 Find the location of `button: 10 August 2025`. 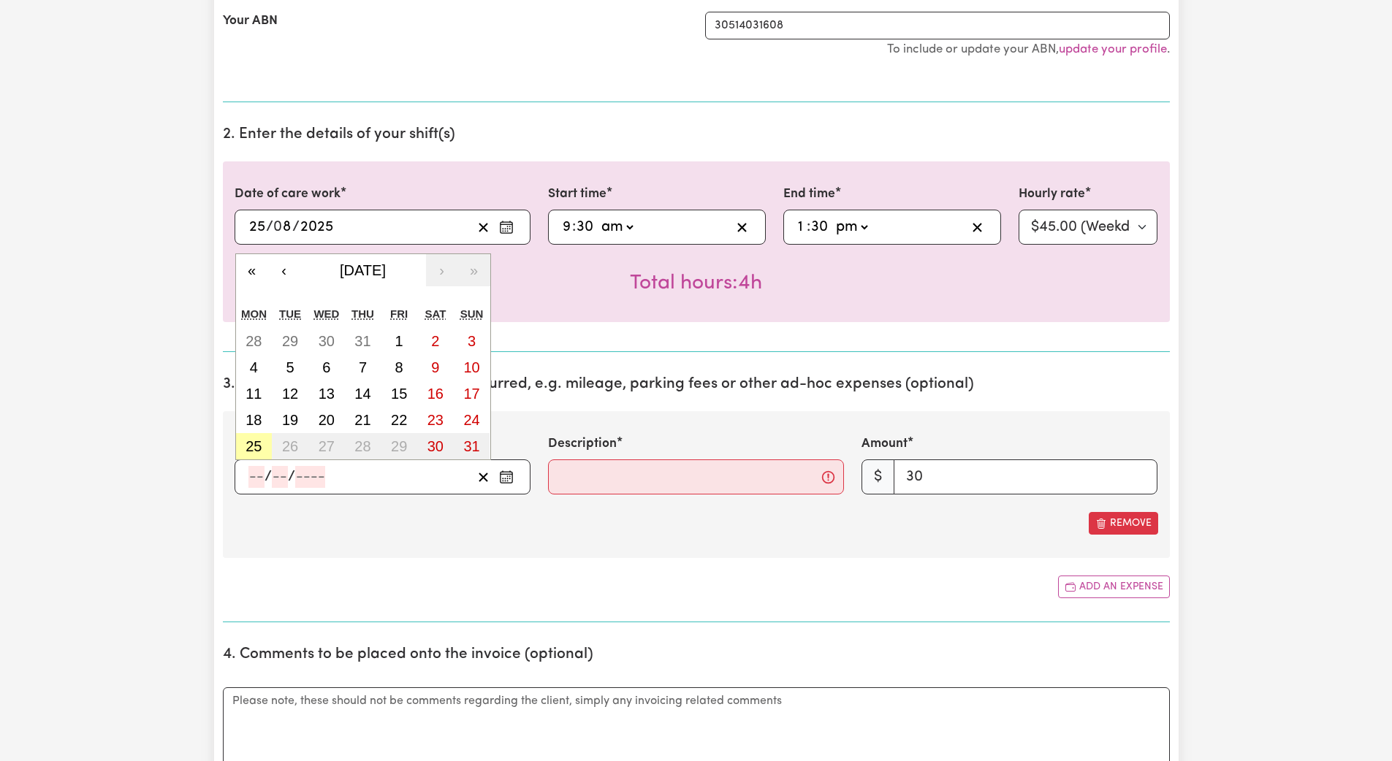

button: 10 August 2025 is located at coordinates (472, 368).